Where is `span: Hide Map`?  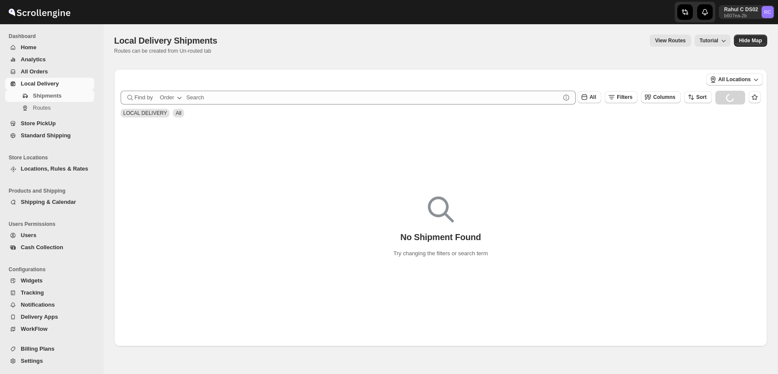
span: Hide Map is located at coordinates (750, 41).